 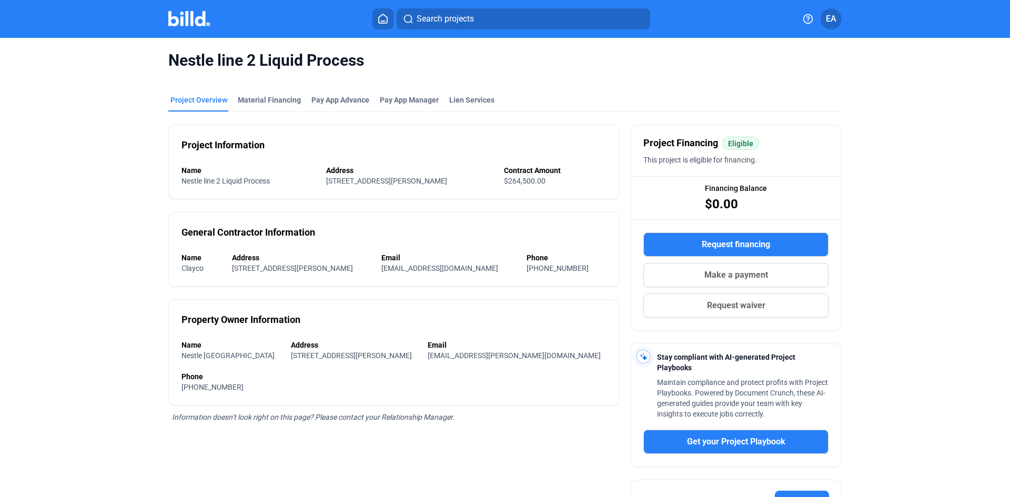 What do you see at coordinates (248, 233) in the screenshot?
I see `div: General Contractor Information` at bounding box center [248, 233].